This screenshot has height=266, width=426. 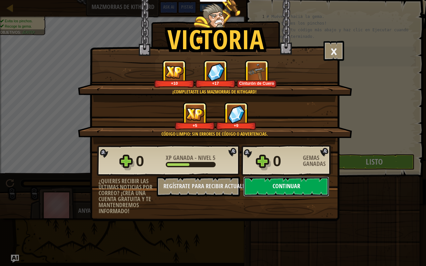 I want to click on span: Nivel, so click(x=205, y=158).